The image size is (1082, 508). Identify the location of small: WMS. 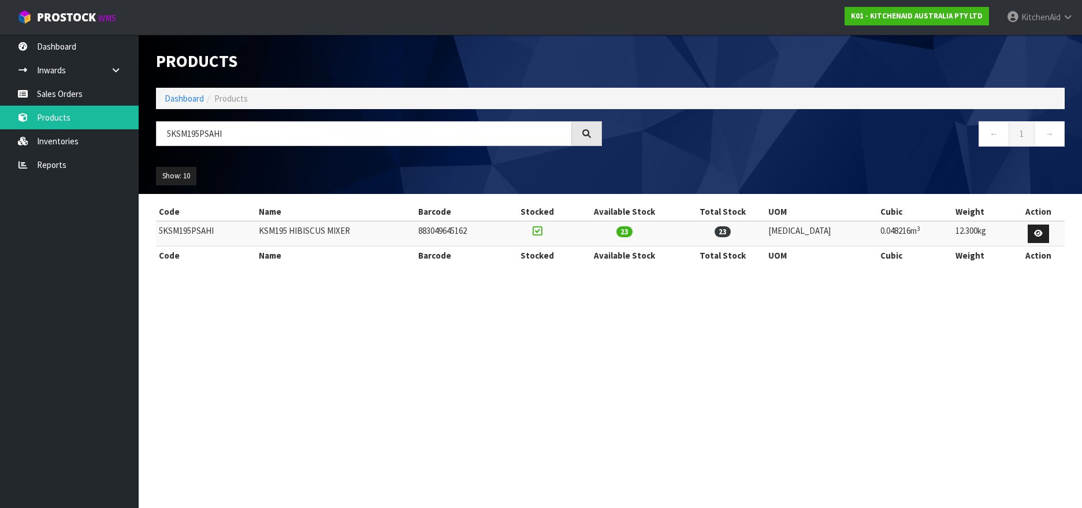
(107, 18).